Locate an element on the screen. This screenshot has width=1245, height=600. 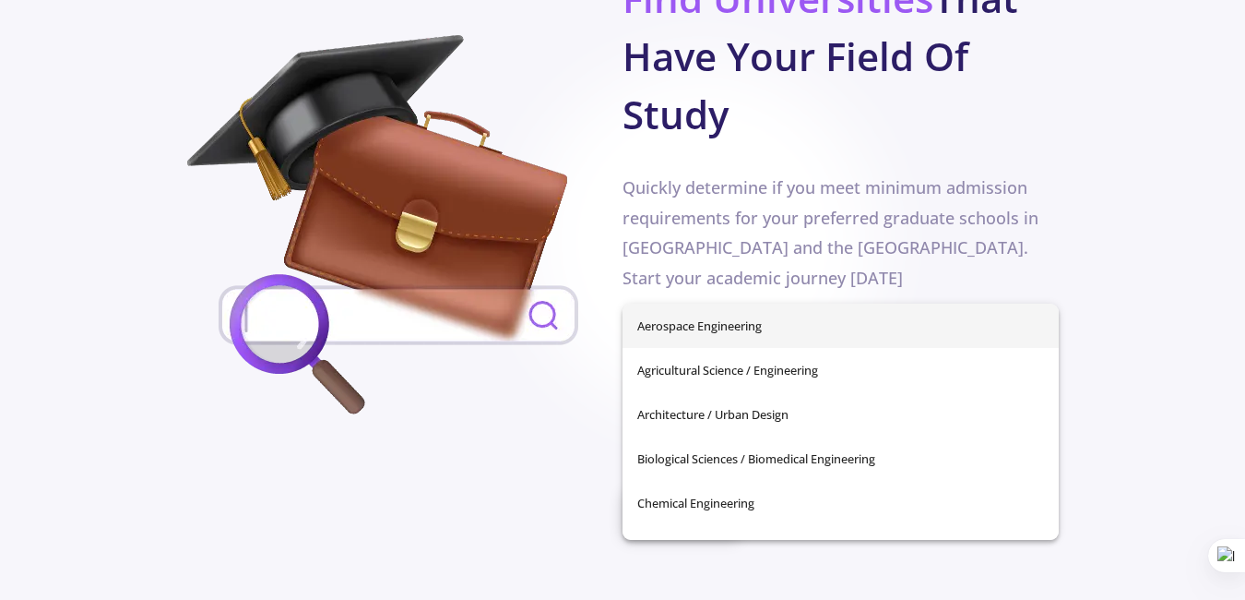
span: Chemical Engineering is located at coordinates (840, 503).